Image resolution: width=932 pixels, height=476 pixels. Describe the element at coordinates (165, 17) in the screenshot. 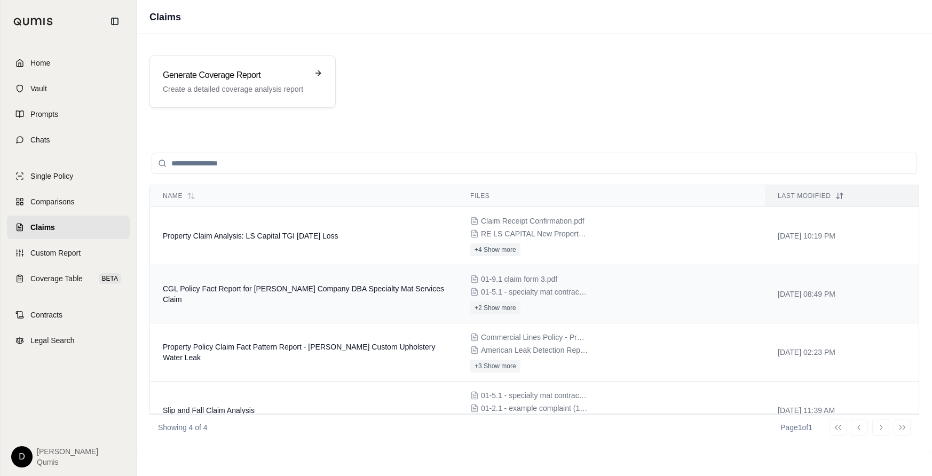

I see `h1: Claims` at that location.